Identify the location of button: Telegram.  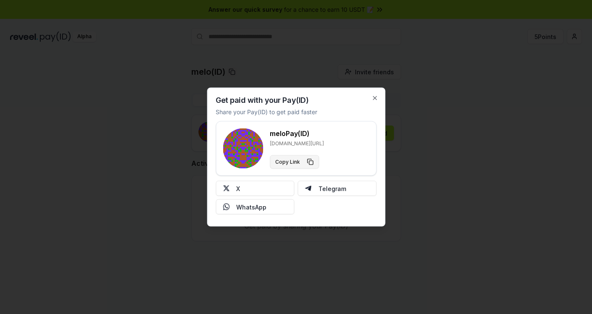
(337, 188).